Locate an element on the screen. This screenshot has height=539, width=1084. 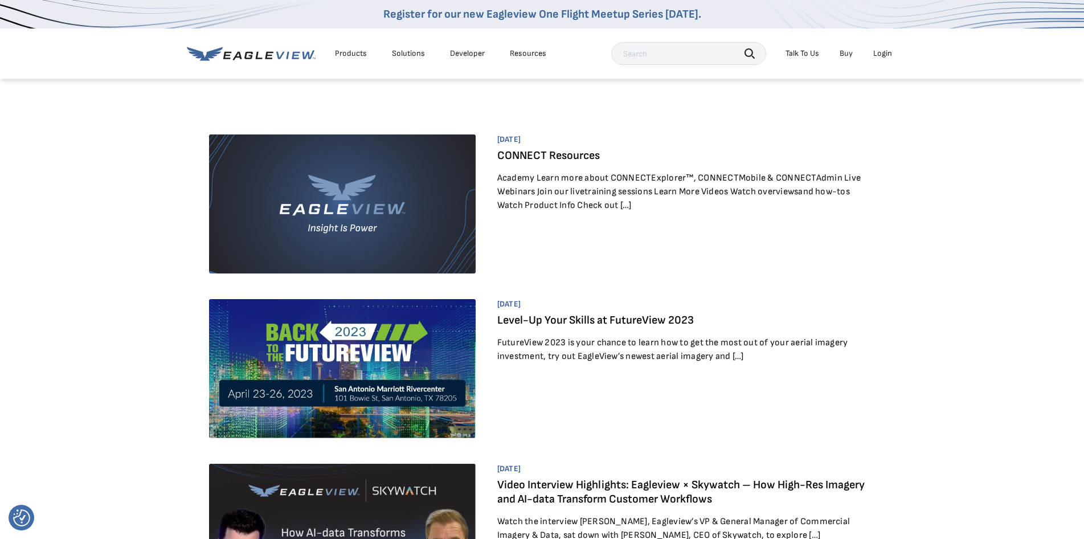
p: Academy Learn more about CONNECTExplorer™, CONNECTMobile & CONNECTAdmin Live Webinars Join our li... is located at coordinates (681, 192).